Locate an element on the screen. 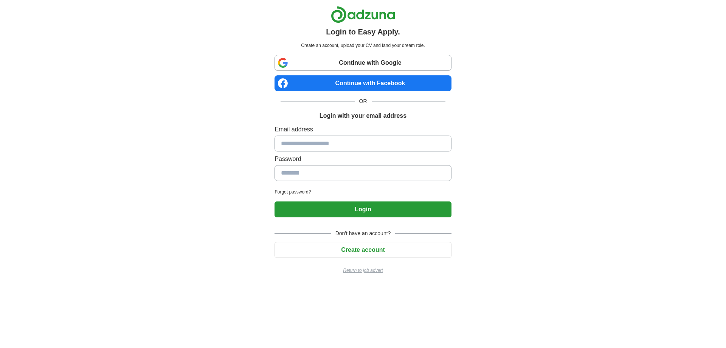 This screenshot has height=348, width=726. h1: Login with your email address is located at coordinates (363, 116).